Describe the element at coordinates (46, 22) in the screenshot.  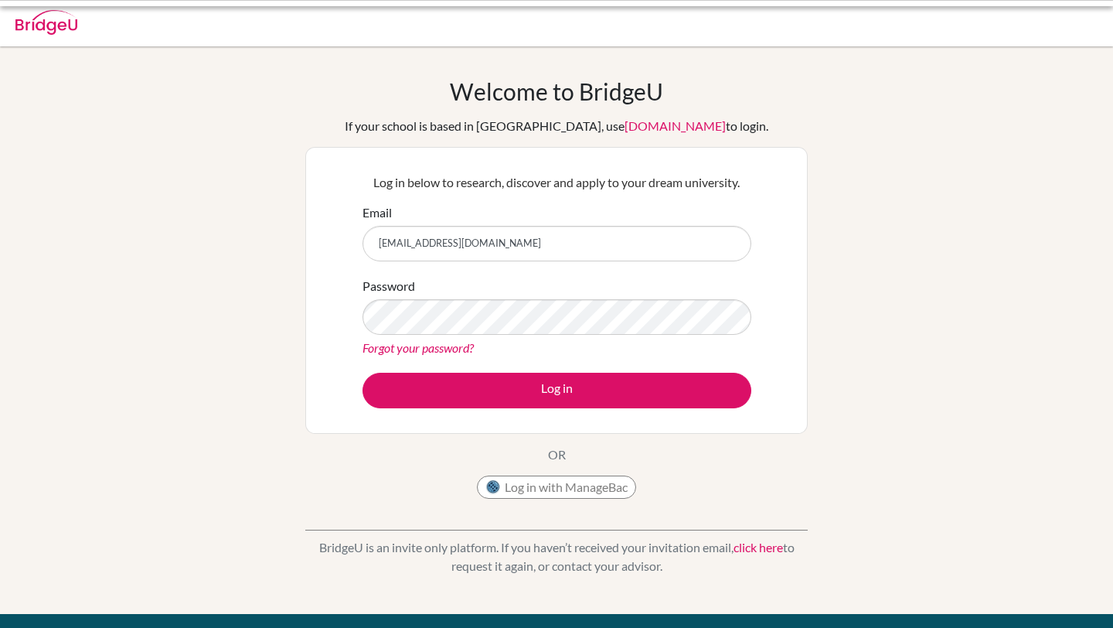
I see `img: Bridge-U` at that location.